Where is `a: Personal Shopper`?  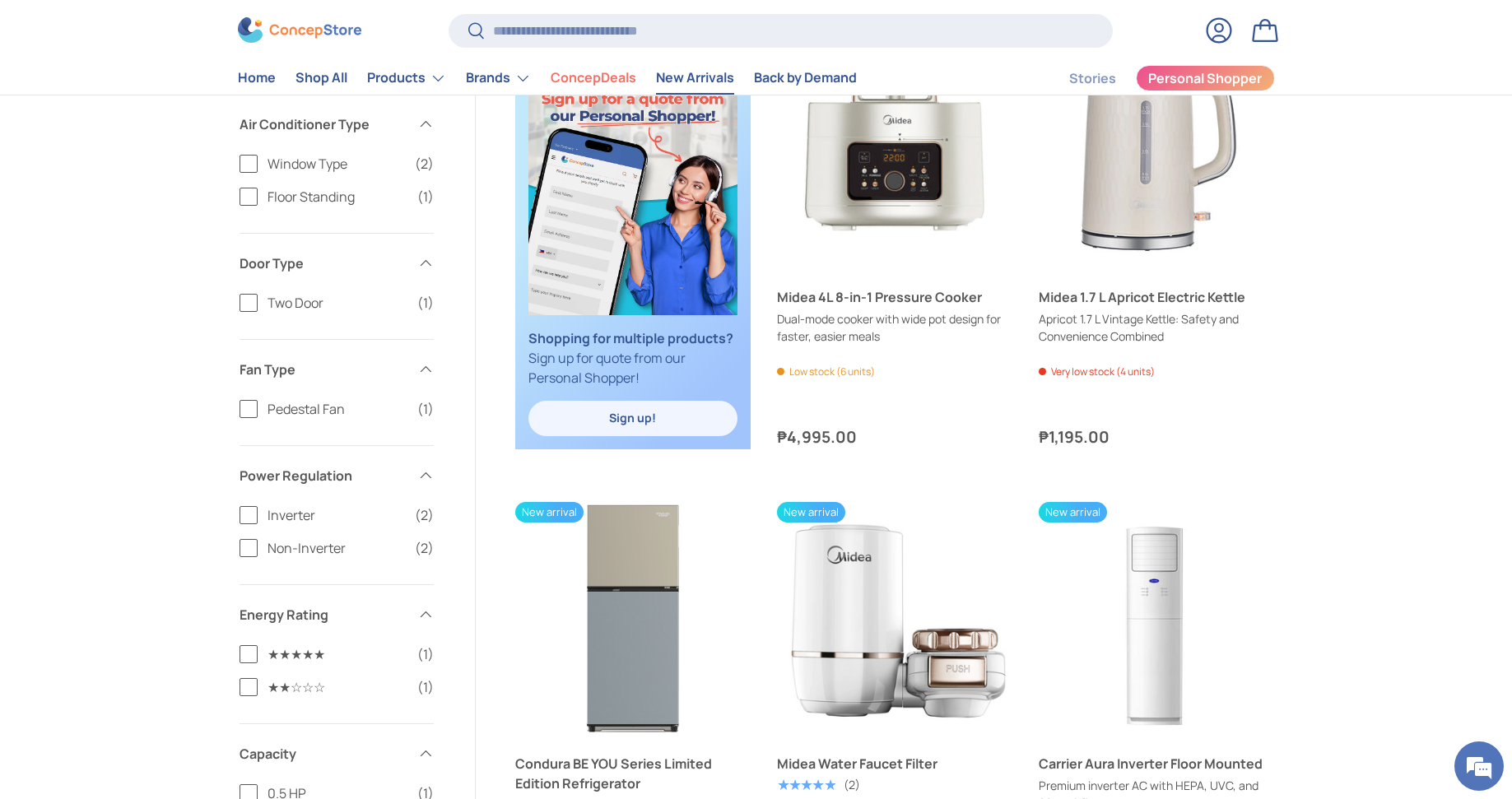 a: Personal Shopper is located at coordinates (1205, 78).